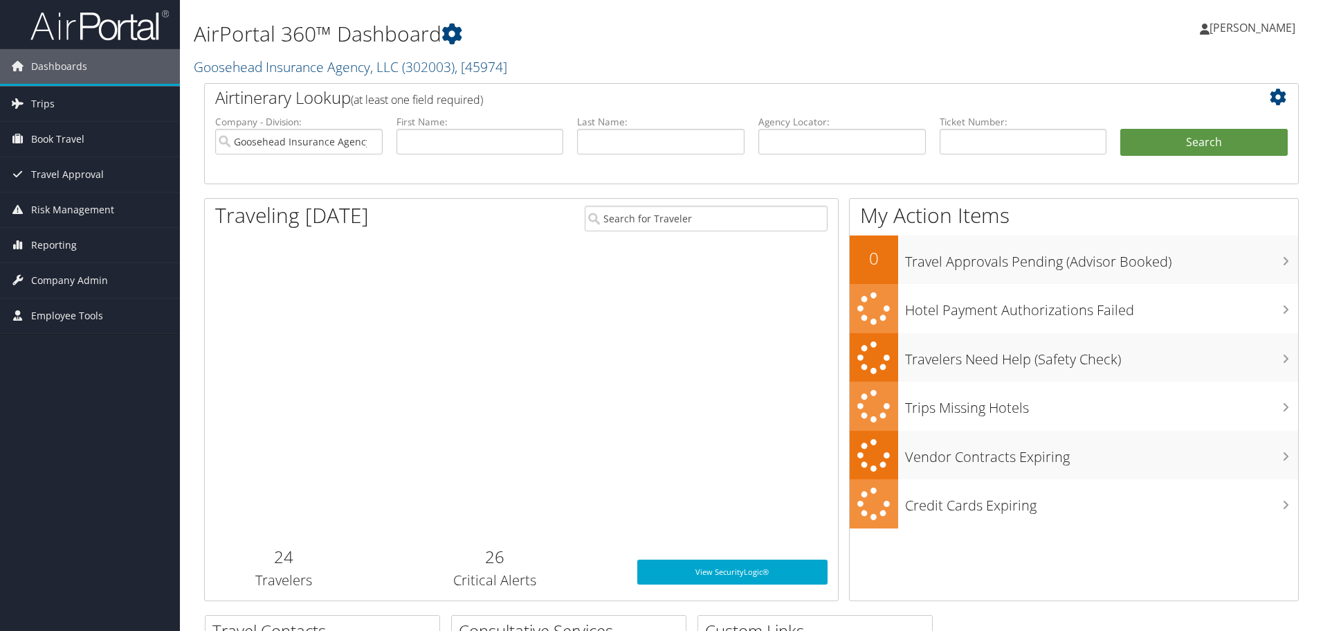  I want to click on a: Goosehead Insurance Agency, LLC, so click(350, 66).